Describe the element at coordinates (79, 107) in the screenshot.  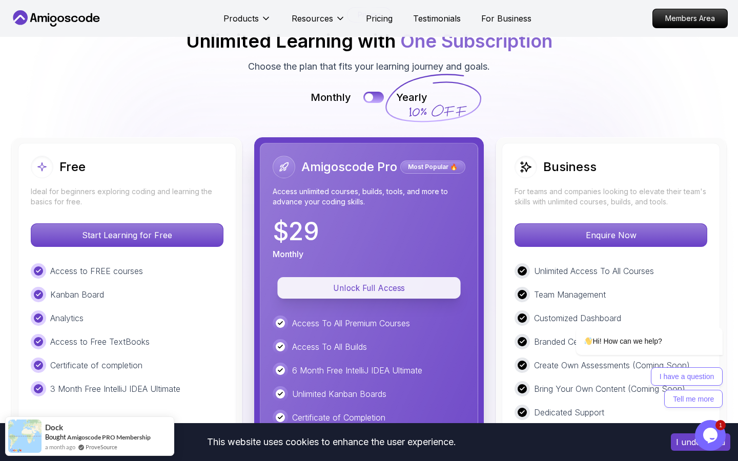
I see `span: Hi! How can we help?` at that location.